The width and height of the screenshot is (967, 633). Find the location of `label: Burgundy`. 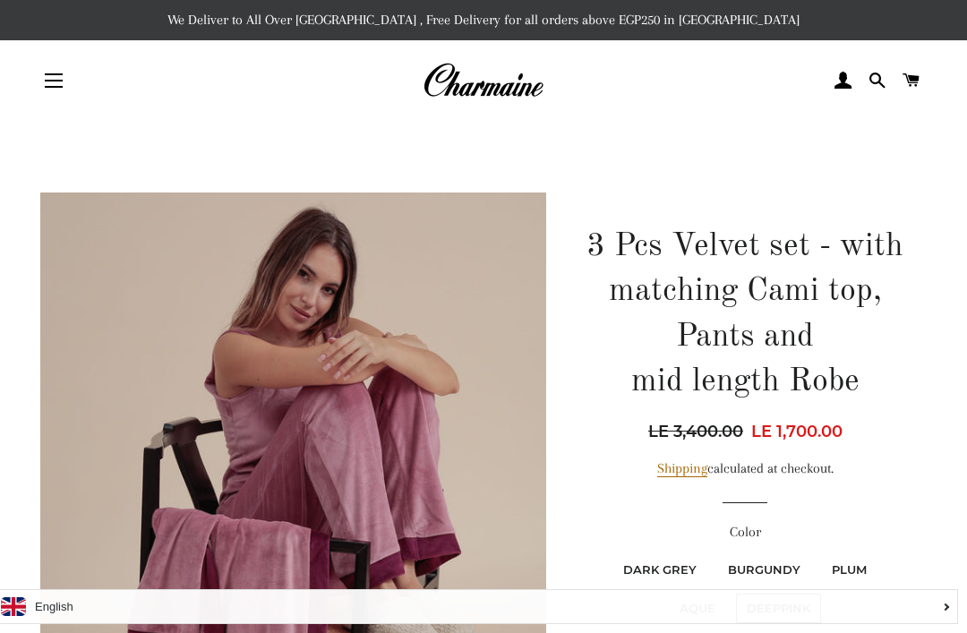

label: Burgundy is located at coordinates (763, 569).